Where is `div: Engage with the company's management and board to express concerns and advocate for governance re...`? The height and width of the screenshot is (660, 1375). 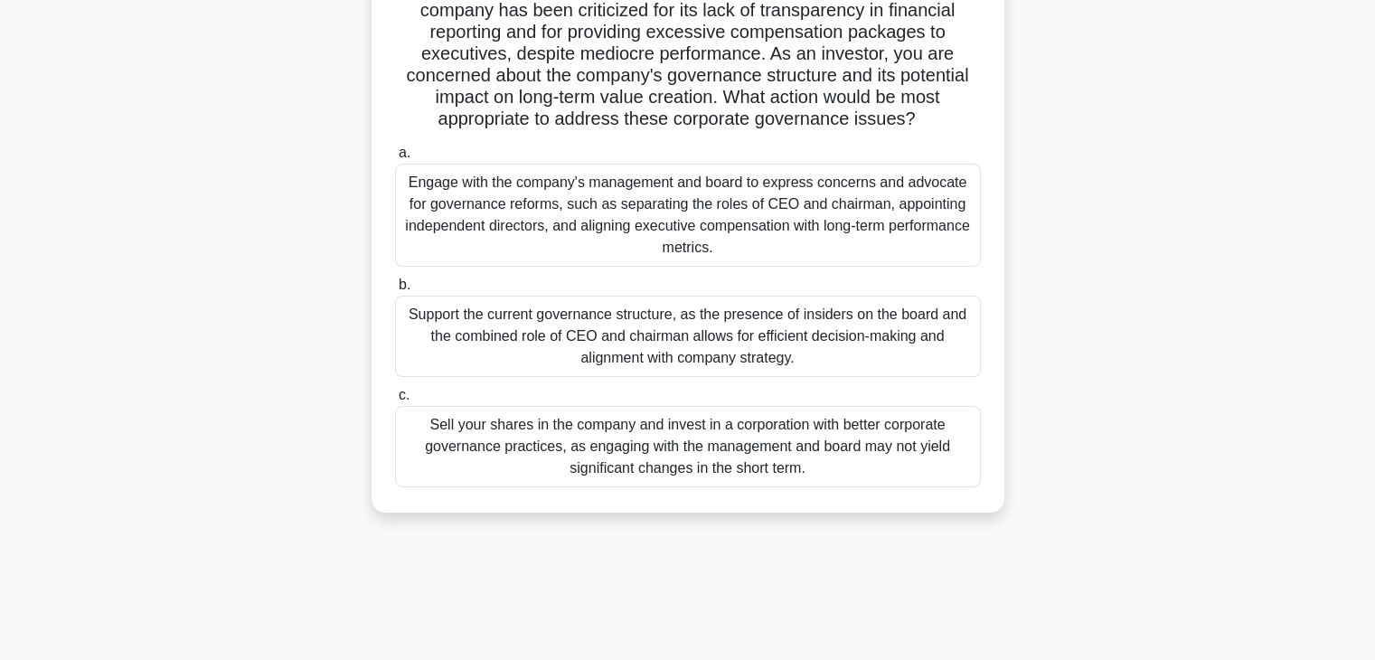 div: Engage with the company's management and board to express concerns and advocate for governance re... is located at coordinates (688, 215).